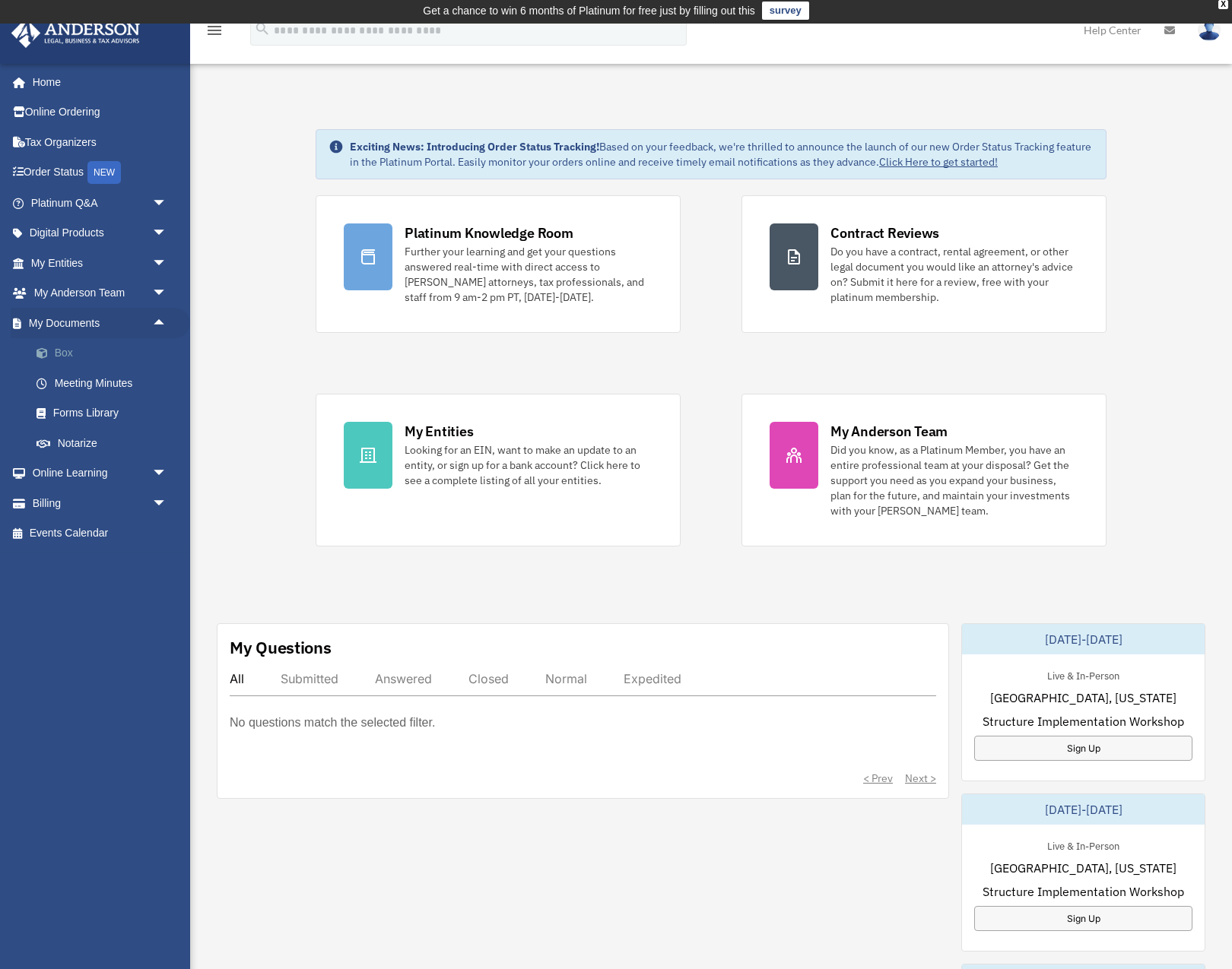  What do you see at coordinates (214, 33) in the screenshot?
I see `a: menu` at bounding box center [214, 33].